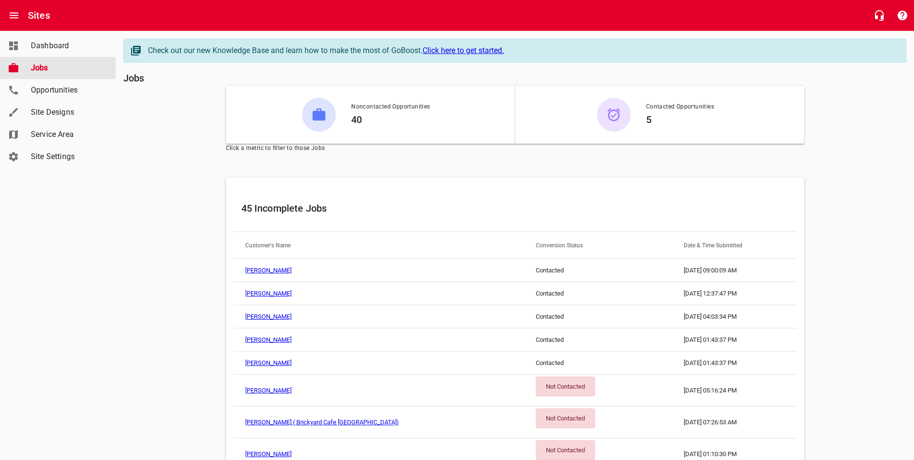  Describe the element at coordinates (67, 112) in the screenshot. I see `span: Site Designs` at that location.